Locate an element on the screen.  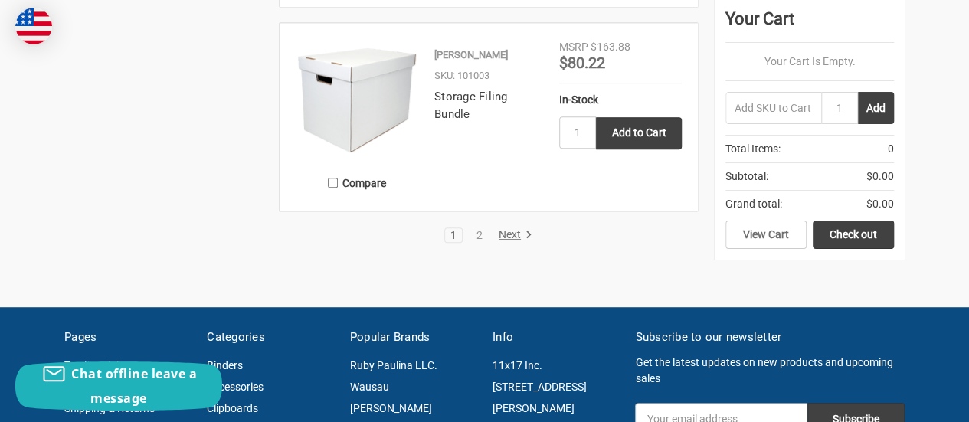
div: Your Cart is located at coordinates (810, 25).